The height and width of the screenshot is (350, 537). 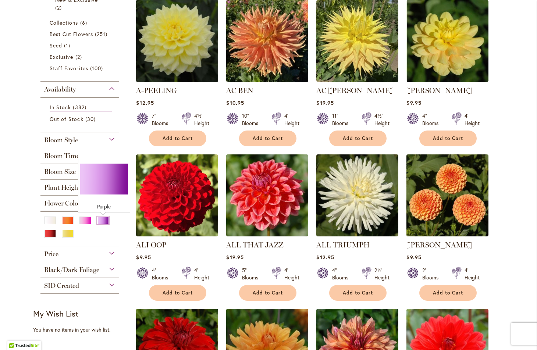 I want to click on a: A-PEELING, so click(x=156, y=91).